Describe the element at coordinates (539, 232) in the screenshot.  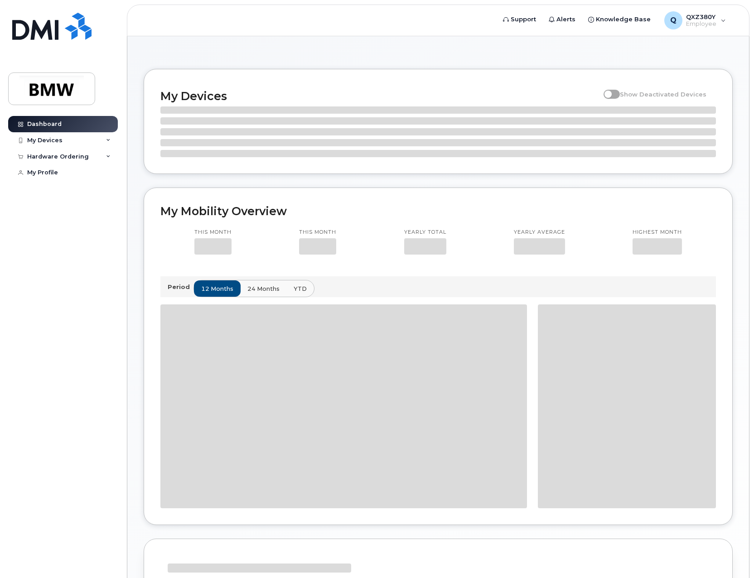
I see `p: Yearly average` at that location.